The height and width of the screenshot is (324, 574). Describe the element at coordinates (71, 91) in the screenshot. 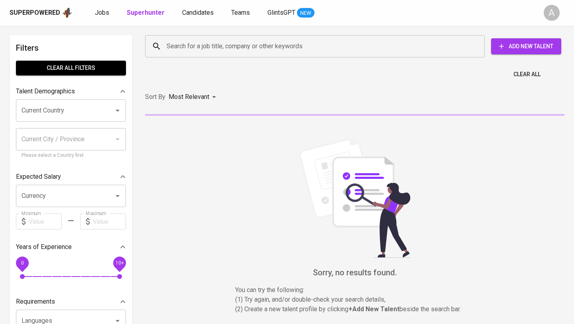

I see `div: Talent Demographics` at that location.